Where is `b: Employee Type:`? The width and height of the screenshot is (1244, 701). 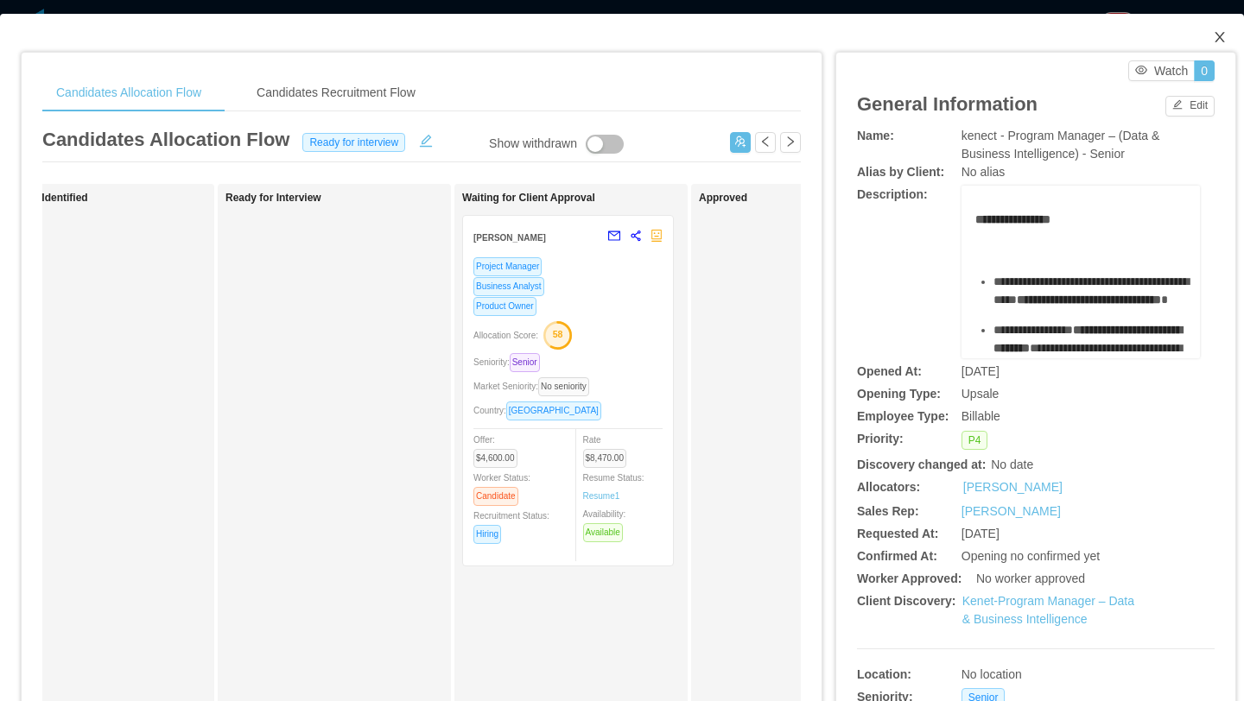 b: Employee Type: is located at coordinates (903, 416).